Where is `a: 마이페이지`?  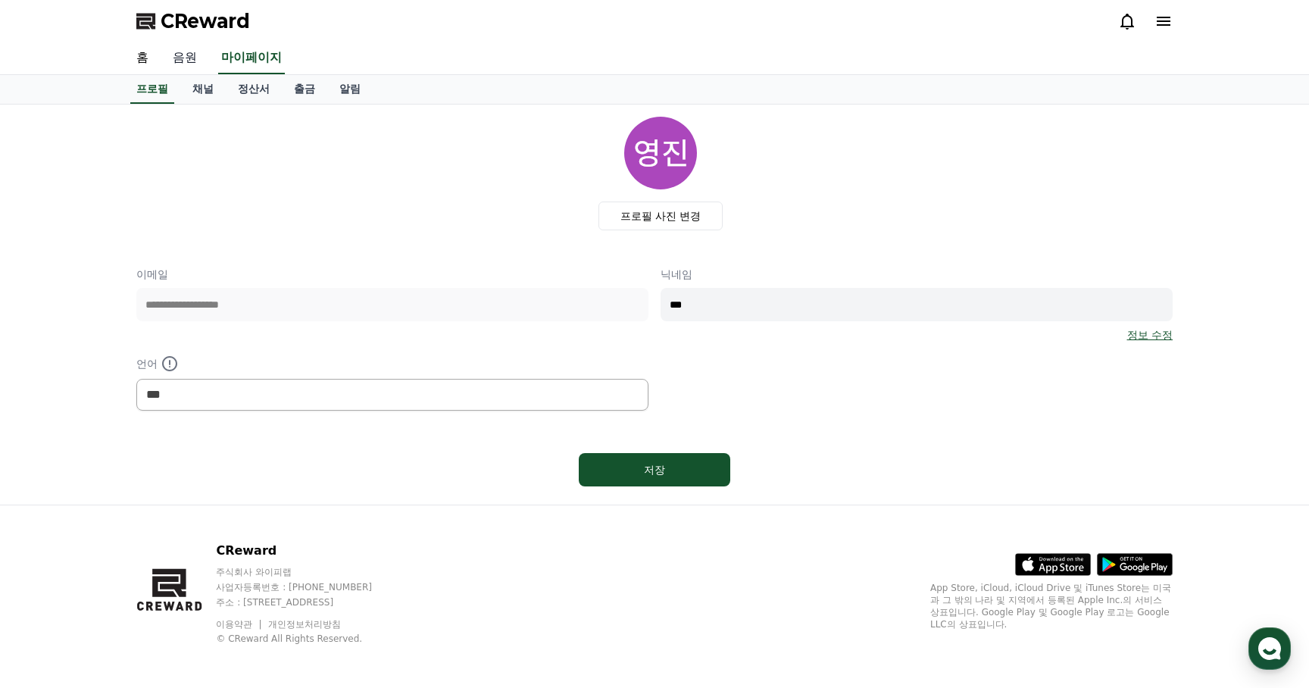
a: 마이페이지 is located at coordinates (252, 58).